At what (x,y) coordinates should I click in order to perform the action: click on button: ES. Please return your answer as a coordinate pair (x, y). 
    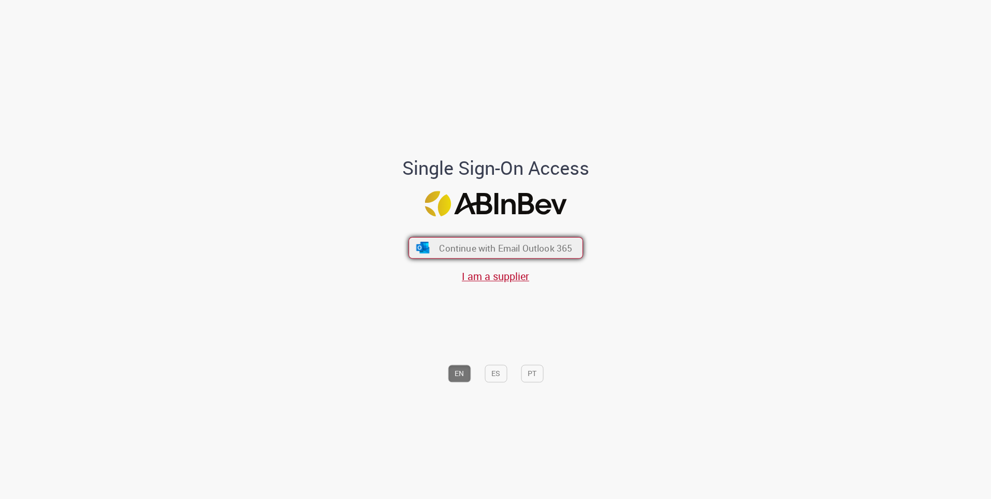
    Looking at the image, I should click on (496, 373).